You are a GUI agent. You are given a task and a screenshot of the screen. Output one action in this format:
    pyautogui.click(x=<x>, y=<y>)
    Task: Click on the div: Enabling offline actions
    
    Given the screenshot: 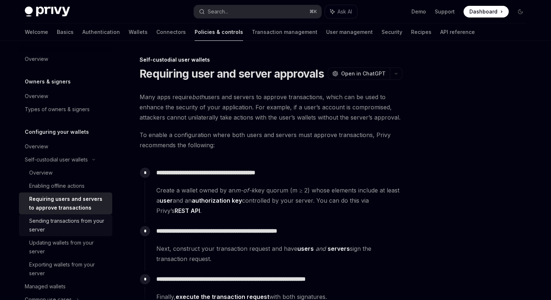 What is the action you would take?
    pyautogui.click(x=57, y=186)
    